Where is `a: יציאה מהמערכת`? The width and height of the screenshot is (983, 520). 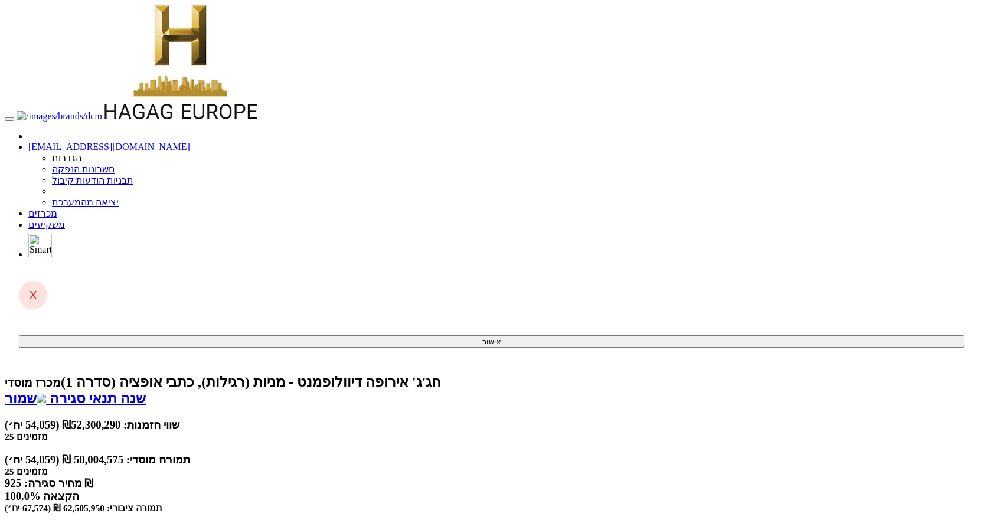 a: יציאה מהמערכת is located at coordinates (85, 202).